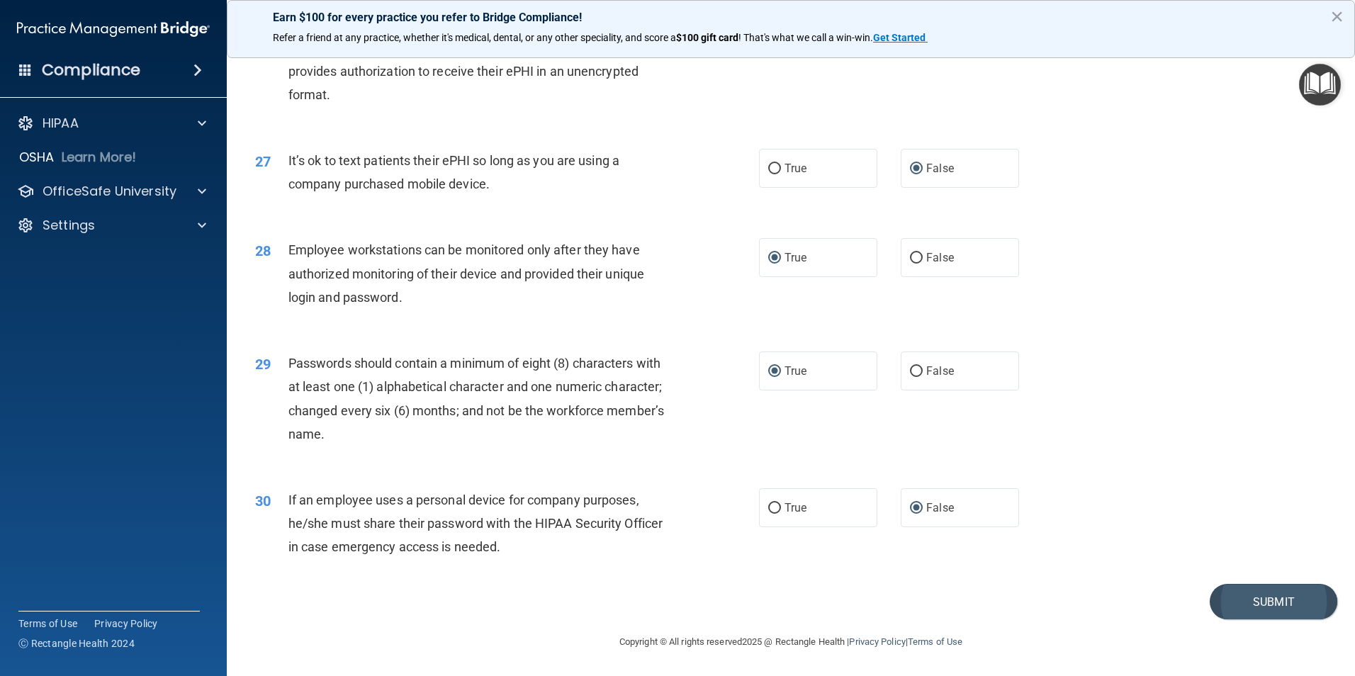 The image size is (1355, 676). I want to click on a: Settings, so click(111, 225).